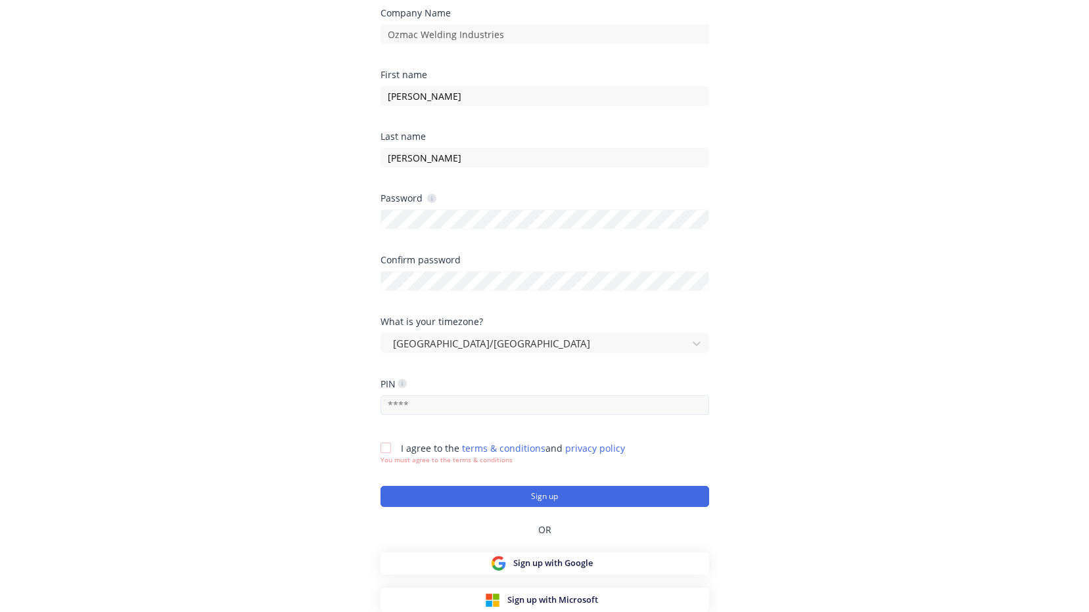 Image resolution: width=1089 pixels, height=612 pixels. I want to click on div: Last name, so click(545, 137).